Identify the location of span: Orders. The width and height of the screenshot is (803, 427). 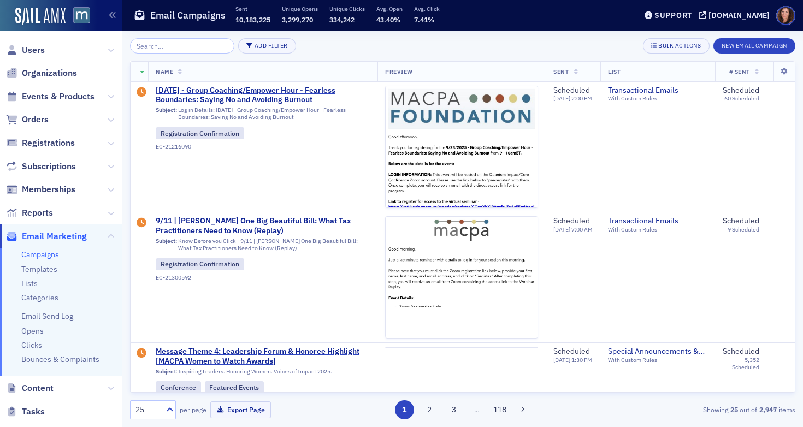
(35, 120).